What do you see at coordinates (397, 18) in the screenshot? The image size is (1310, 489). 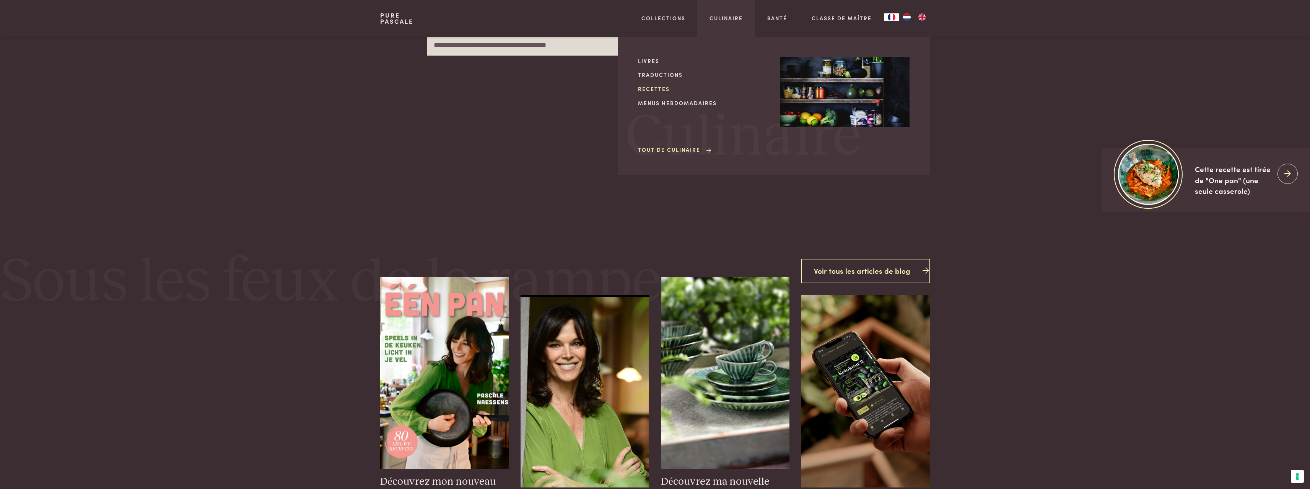 I see `a: PurePascale` at bounding box center [397, 18].